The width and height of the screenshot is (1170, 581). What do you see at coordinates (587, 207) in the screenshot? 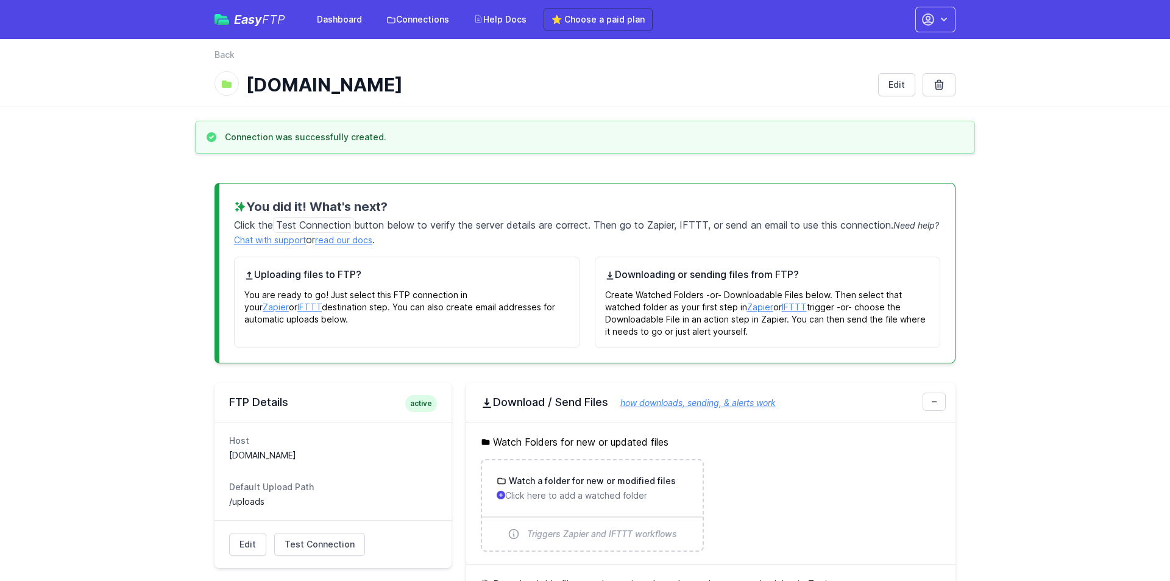
I see `h3: You did it! What's next?` at bounding box center [587, 207].